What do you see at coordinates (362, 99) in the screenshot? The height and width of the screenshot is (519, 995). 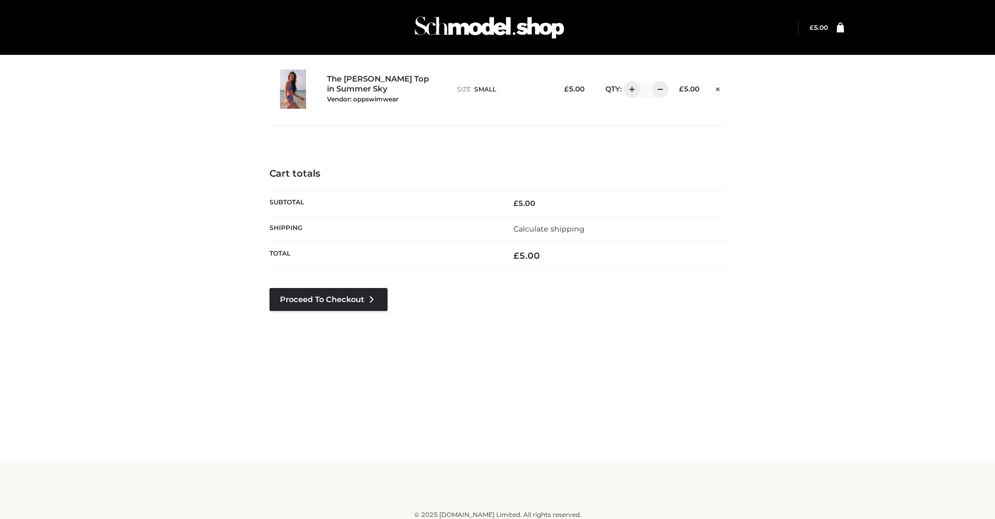 I see `small: Vendor: oppswimwear` at bounding box center [362, 99].